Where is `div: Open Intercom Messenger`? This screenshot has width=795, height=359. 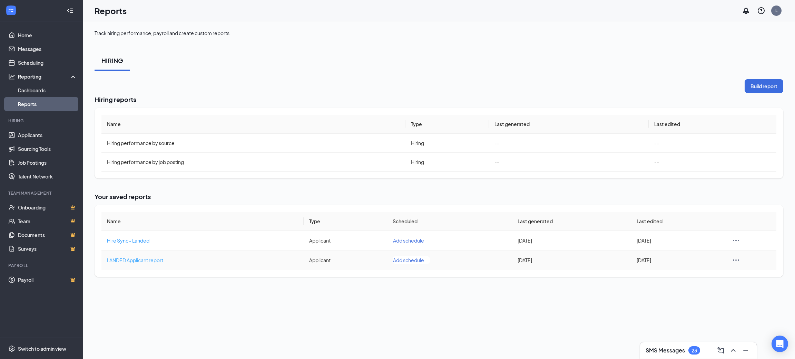 div: Open Intercom Messenger is located at coordinates (780, 344).